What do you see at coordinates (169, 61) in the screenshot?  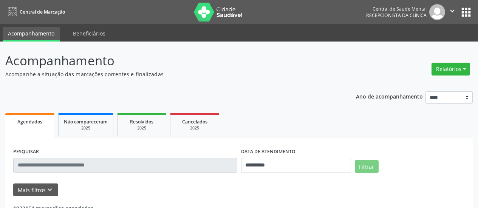 I see `p: Acompanhamento` at bounding box center [169, 61].